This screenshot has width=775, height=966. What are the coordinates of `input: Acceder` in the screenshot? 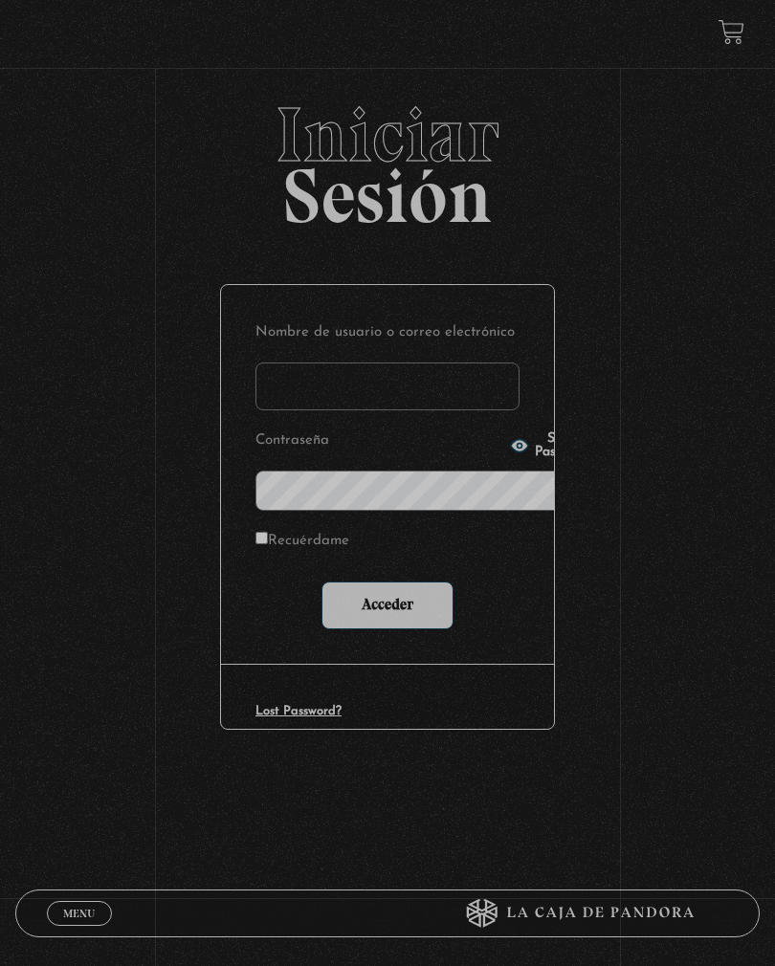 It's located at (387, 605).